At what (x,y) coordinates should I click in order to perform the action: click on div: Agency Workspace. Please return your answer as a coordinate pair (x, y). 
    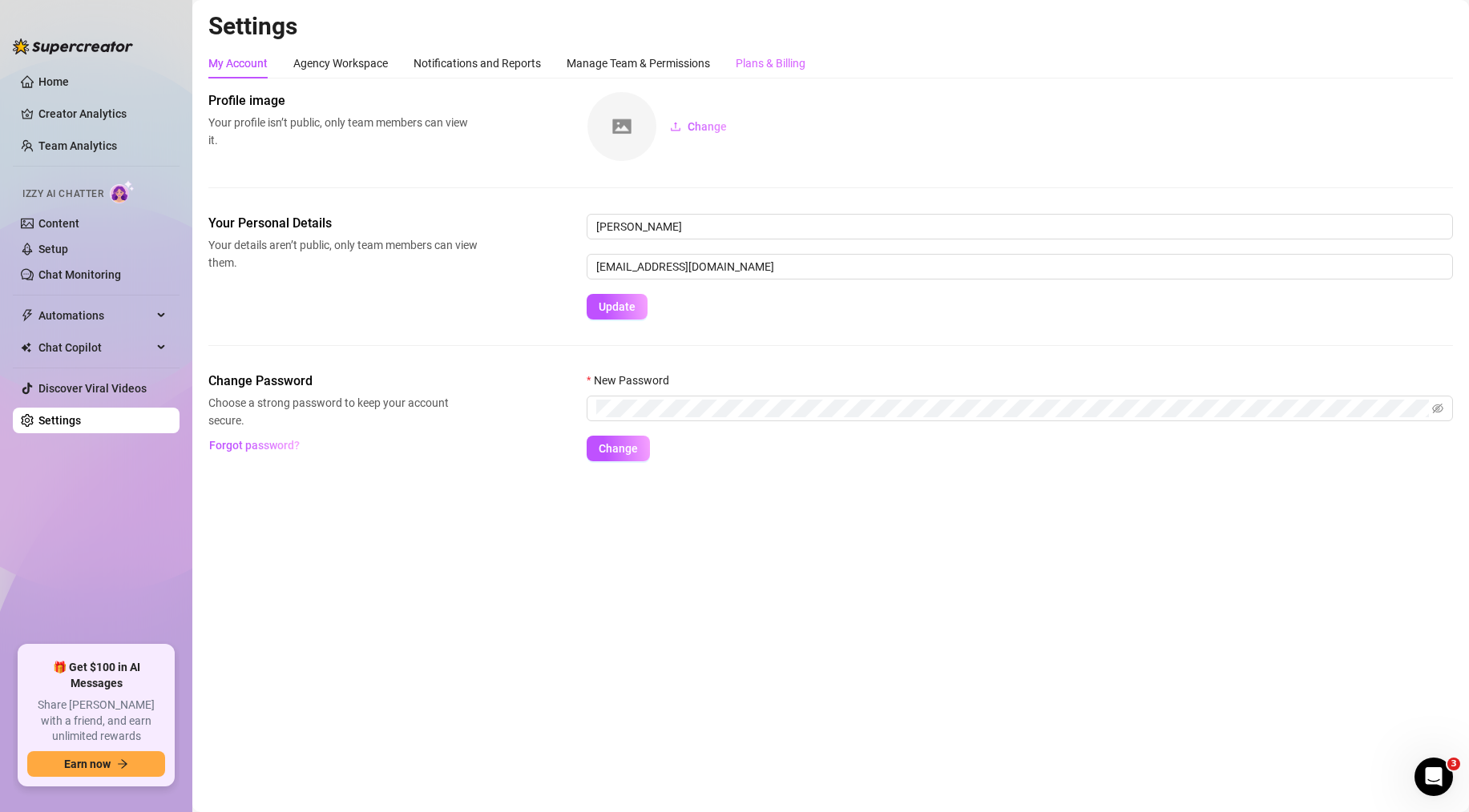
    Looking at the image, I should click on (341, 63).